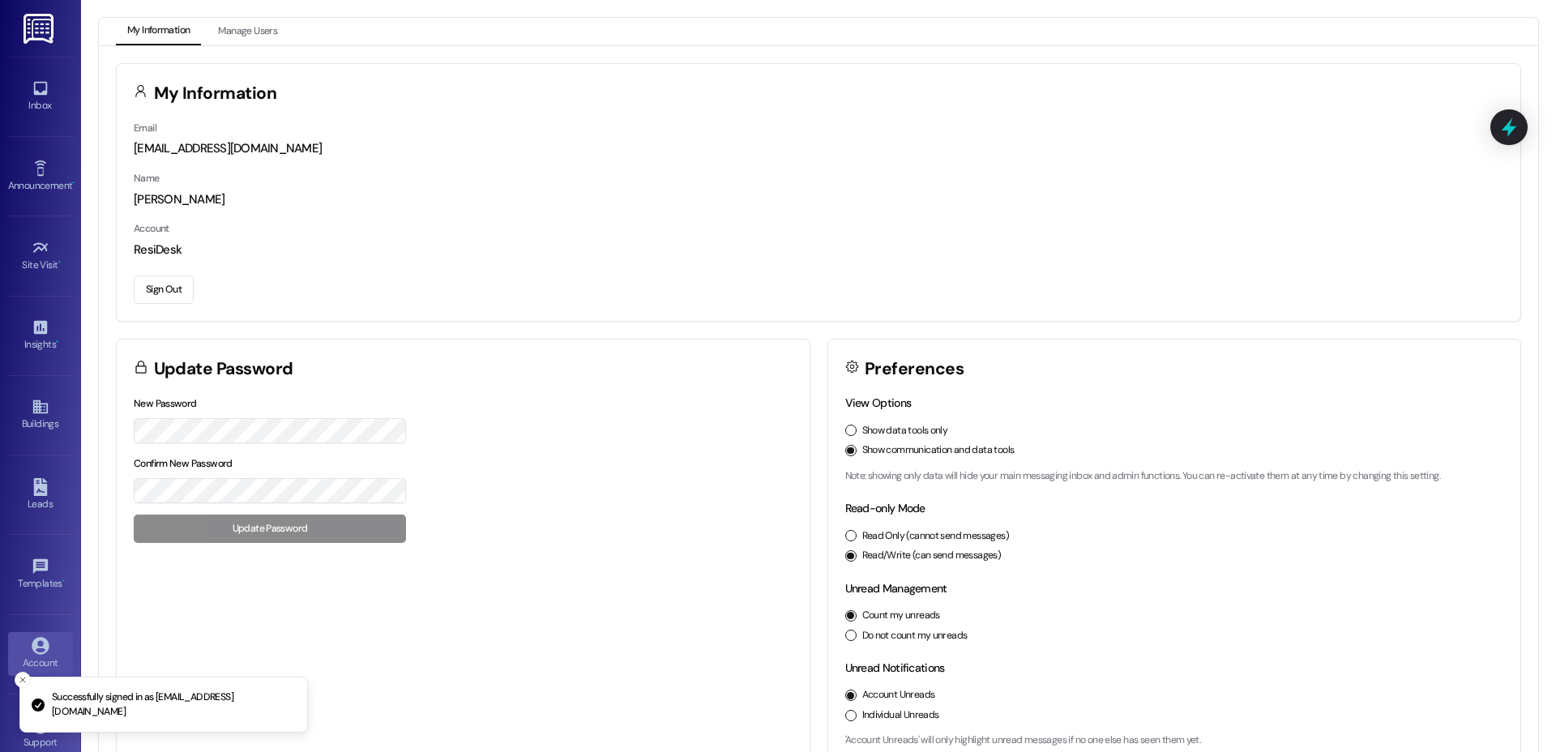 The height and width of the screenshot is (752, 1556). Describe the element at coordinates (1174, 476) in the screenshot. I see `p: Note: showing only data will hide your main messaging inbox and admin functions. You can re-activ...` at that location.